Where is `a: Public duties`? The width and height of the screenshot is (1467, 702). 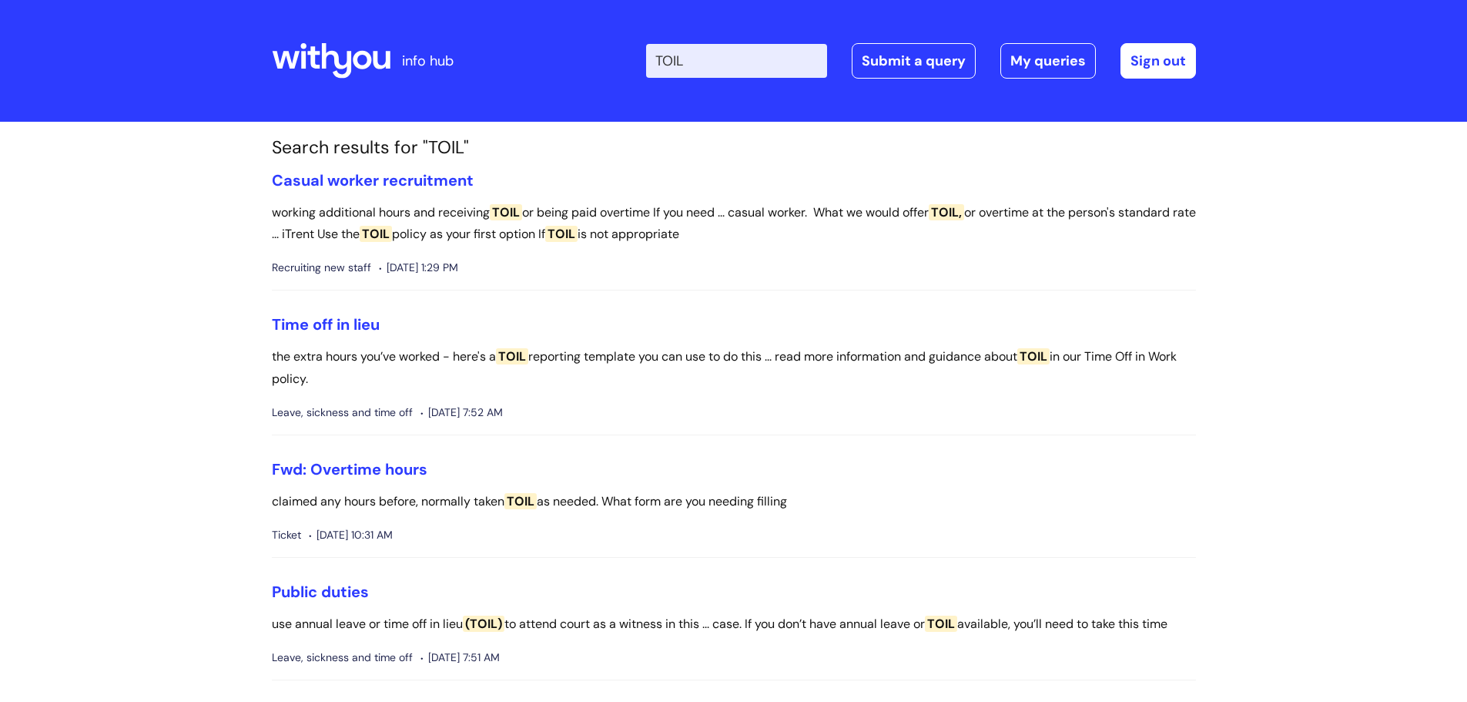 a: Public duties is located at coordinates (320, 592).